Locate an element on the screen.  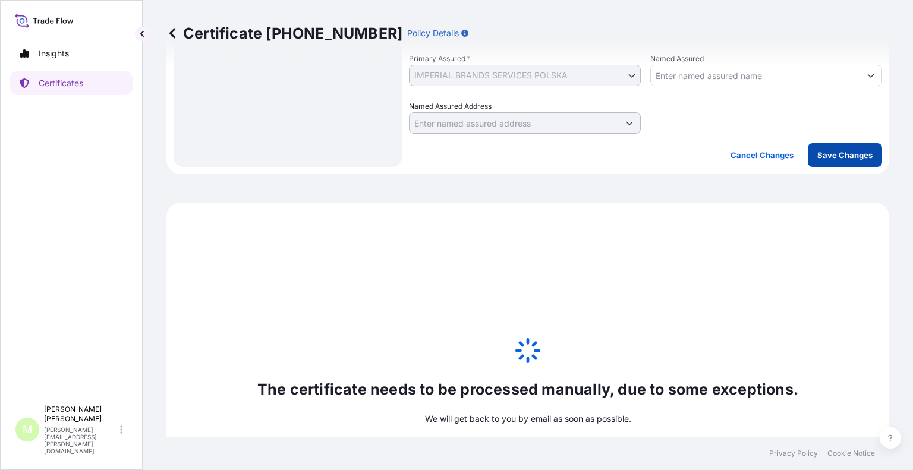
p: Policy Details is located at coordinates (433, 33).